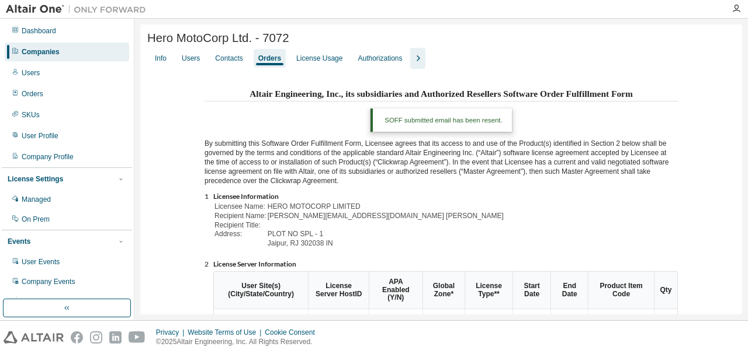 This screenshot has height=354, width=748. I want to click on a: View Ethernet HostID, so click(338, 324).